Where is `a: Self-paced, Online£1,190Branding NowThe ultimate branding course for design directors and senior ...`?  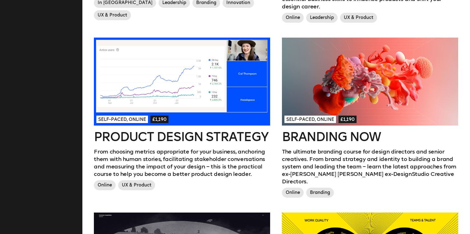
a: Self-paced, Online£1,190Branding NowThe ultimate branding course for design directors and senior ... is located at coordinates (370, 119).